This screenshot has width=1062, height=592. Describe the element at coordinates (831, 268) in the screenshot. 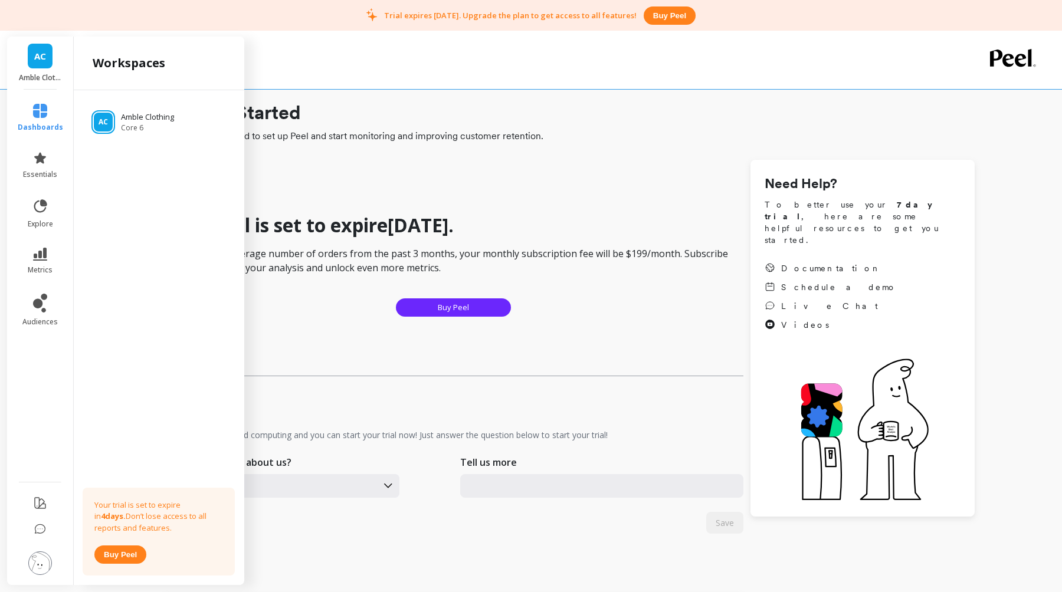

I see `span: Documentation` at that location.